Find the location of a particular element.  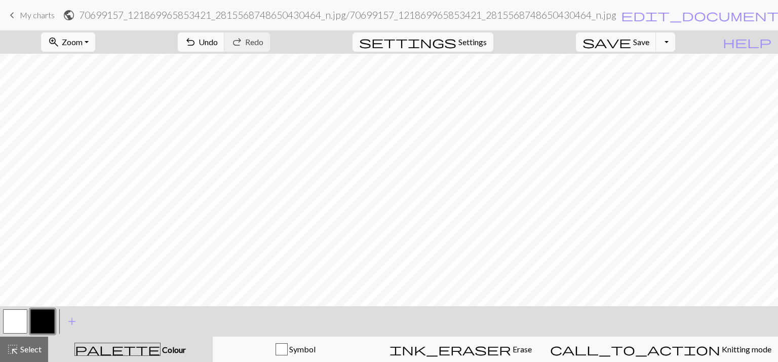

button: Save is located at coordinates (616, 42).